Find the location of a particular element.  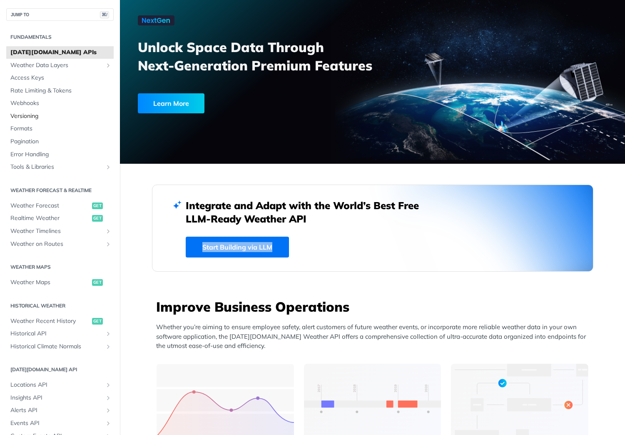

a: Weather TimelinesShow subpages for Weather Timelines is located at coordinates (60, 231).